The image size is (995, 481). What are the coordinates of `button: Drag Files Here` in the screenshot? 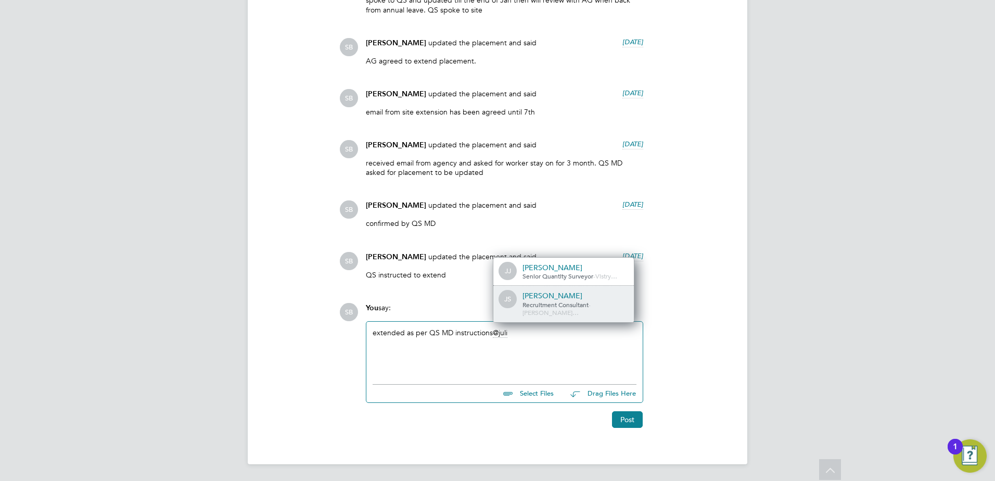 It's located at (599, 394).